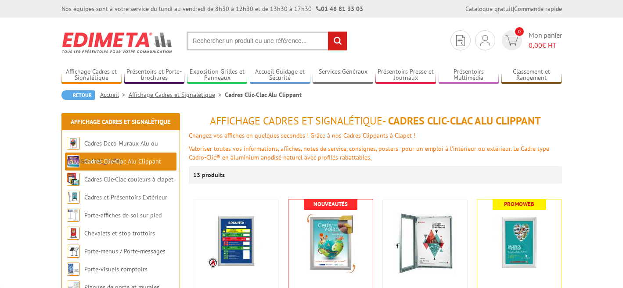  I want to click on a: Présentoirs Presse et Journaux, so click(406, 75).